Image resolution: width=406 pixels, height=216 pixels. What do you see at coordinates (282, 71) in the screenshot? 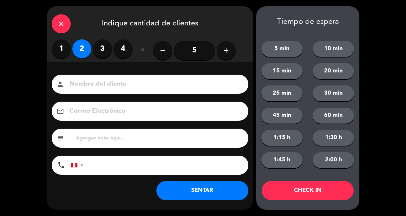
I see `button: 15 min` at bounding box center [282, 71].